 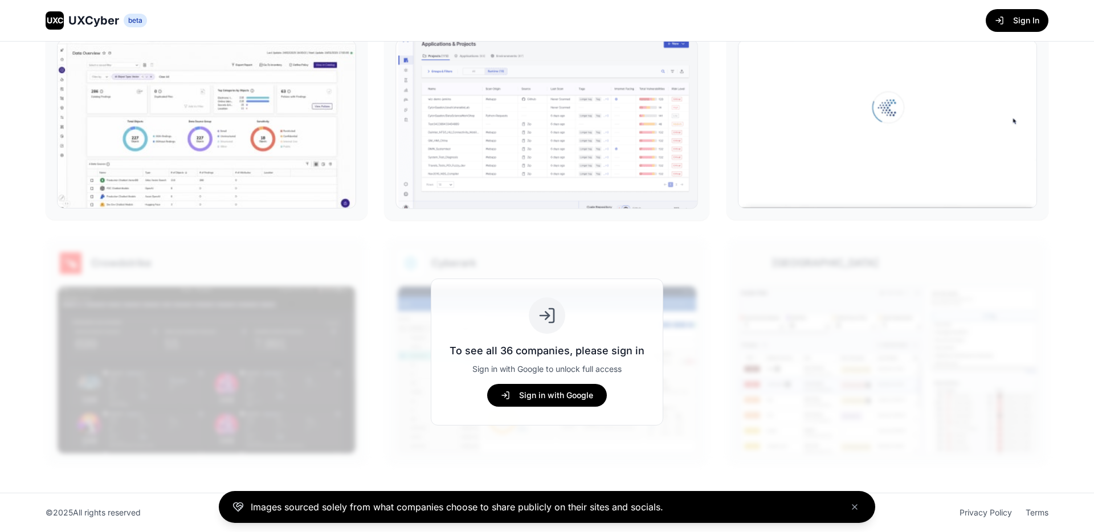 What do you see at coordinates (887, 124) in the screenshot?
I see `img: Concentric gallery` at bounding box center [887, 124].